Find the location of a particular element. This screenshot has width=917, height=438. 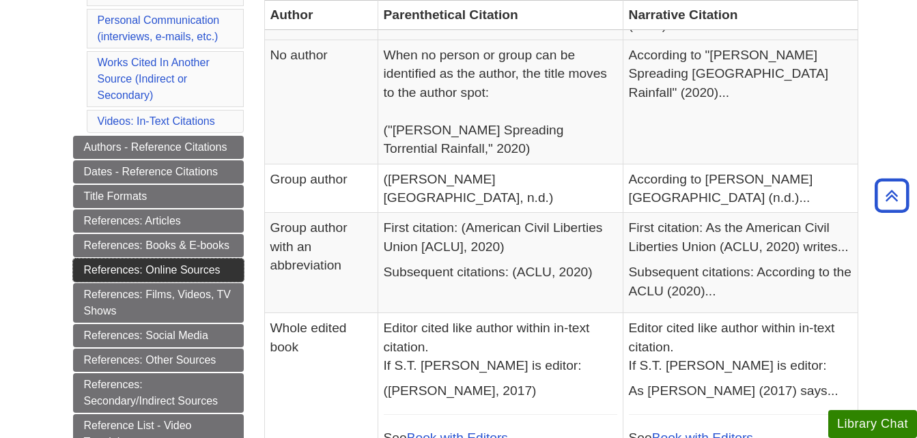

a: References: Books & E-books is located at coordinates (158, 246).